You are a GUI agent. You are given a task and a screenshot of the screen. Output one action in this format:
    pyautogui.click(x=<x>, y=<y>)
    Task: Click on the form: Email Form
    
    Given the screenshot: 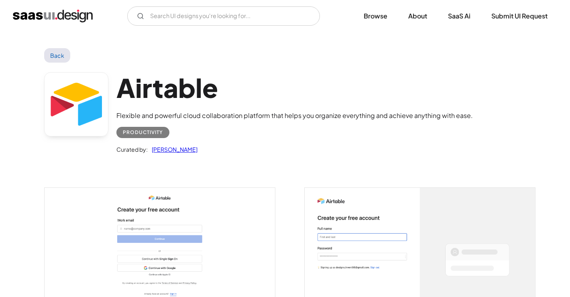 What is the action you would take?
    pyautogui.click(x=224, y=16)
    